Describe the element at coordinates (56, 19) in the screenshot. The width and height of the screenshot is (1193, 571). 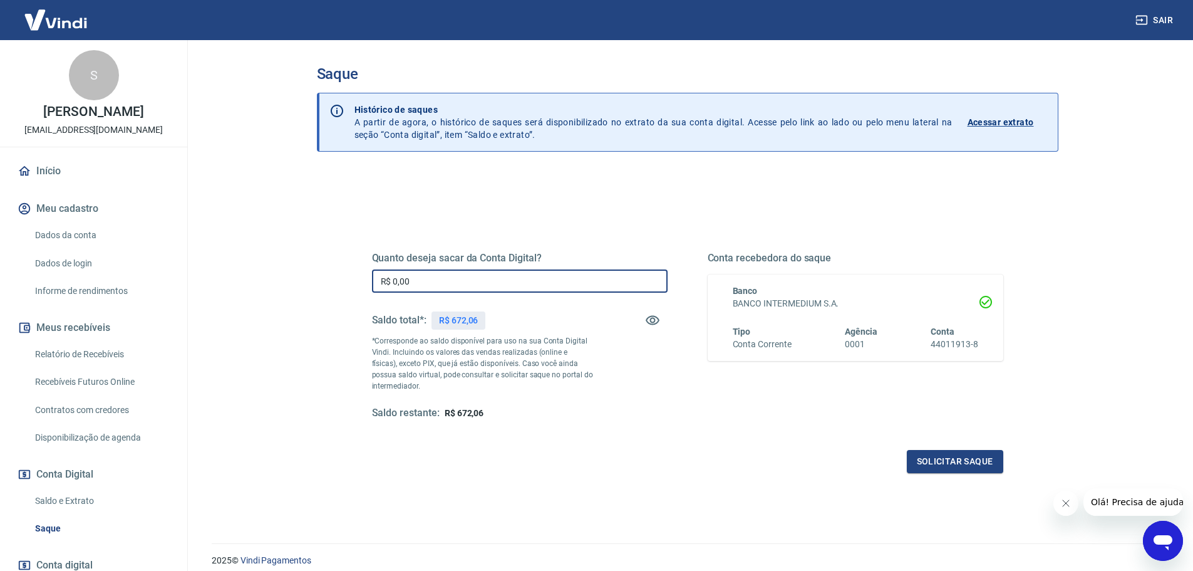
I see `img: Vindi` at that location.